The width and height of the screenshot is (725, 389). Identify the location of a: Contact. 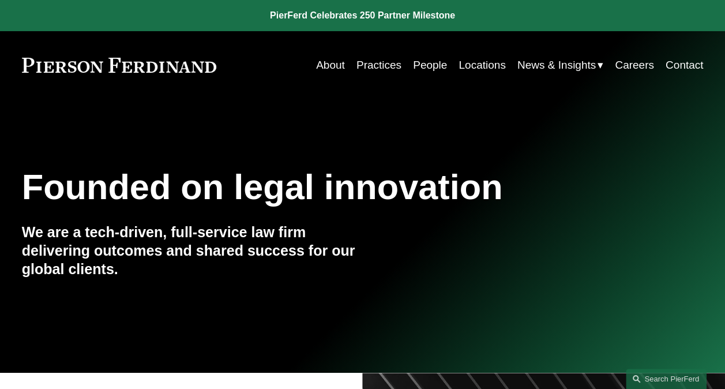
(684, 65).